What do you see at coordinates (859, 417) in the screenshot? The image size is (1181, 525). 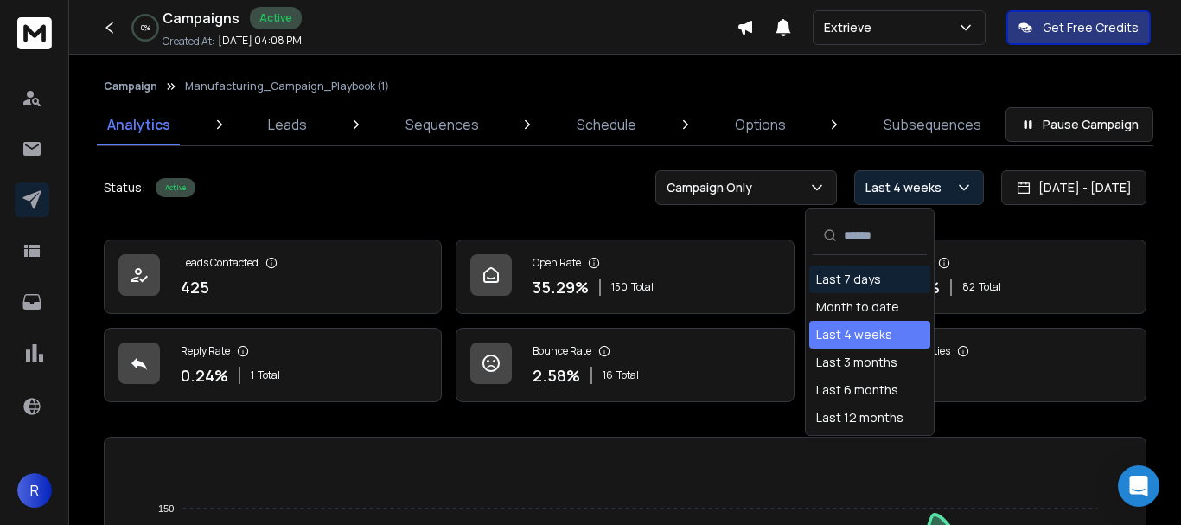 I see `div: Last 12 months` at bounding box center [859, 417].